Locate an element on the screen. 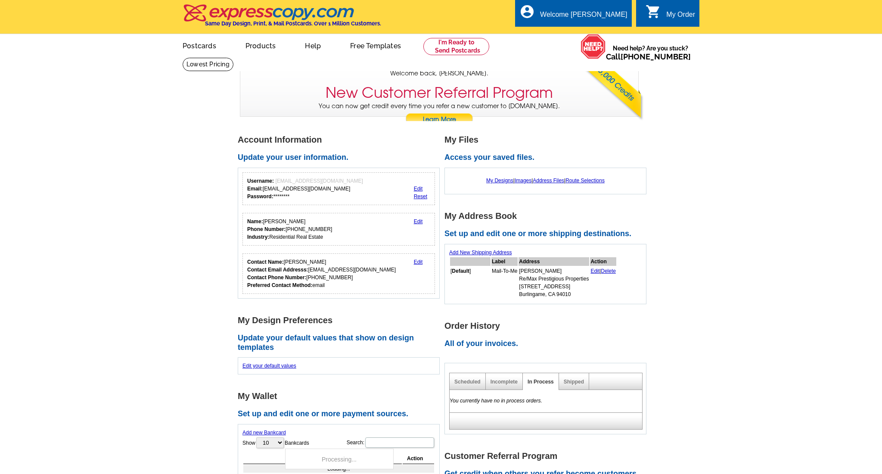 The image size is (882, 474). a: Reset is located at coordinates (420, 196).